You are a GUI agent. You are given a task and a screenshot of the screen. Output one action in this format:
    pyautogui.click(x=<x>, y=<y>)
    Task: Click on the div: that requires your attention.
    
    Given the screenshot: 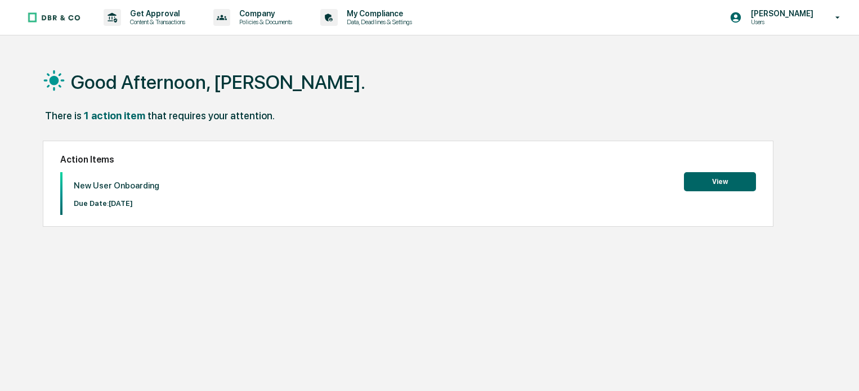 What is the action you would take?
    pyautogui.click(x=211, y=115)
    